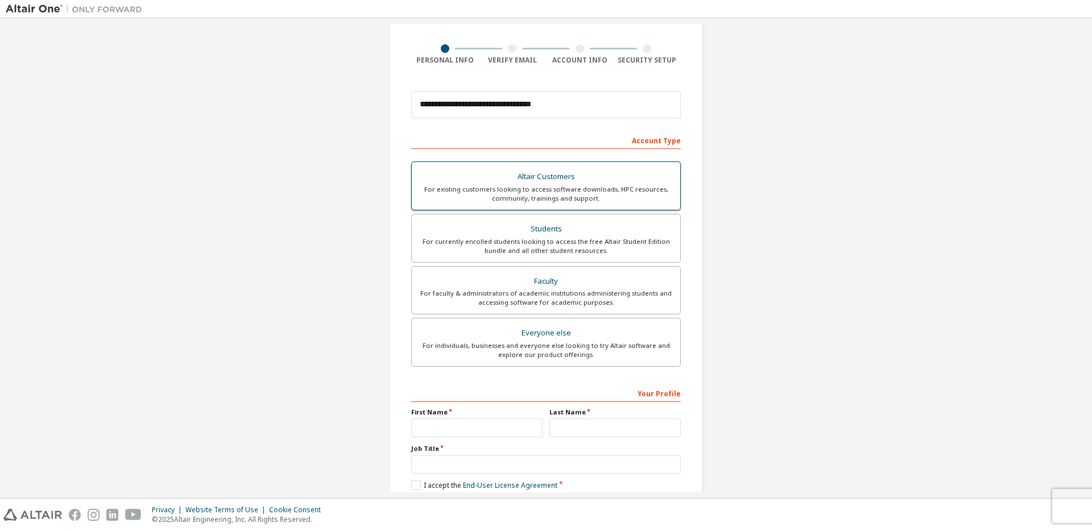  What do you see at coordinates (546, 140) in the screenshot?
I see `div: Account Type` at bounding box center [546, 140].